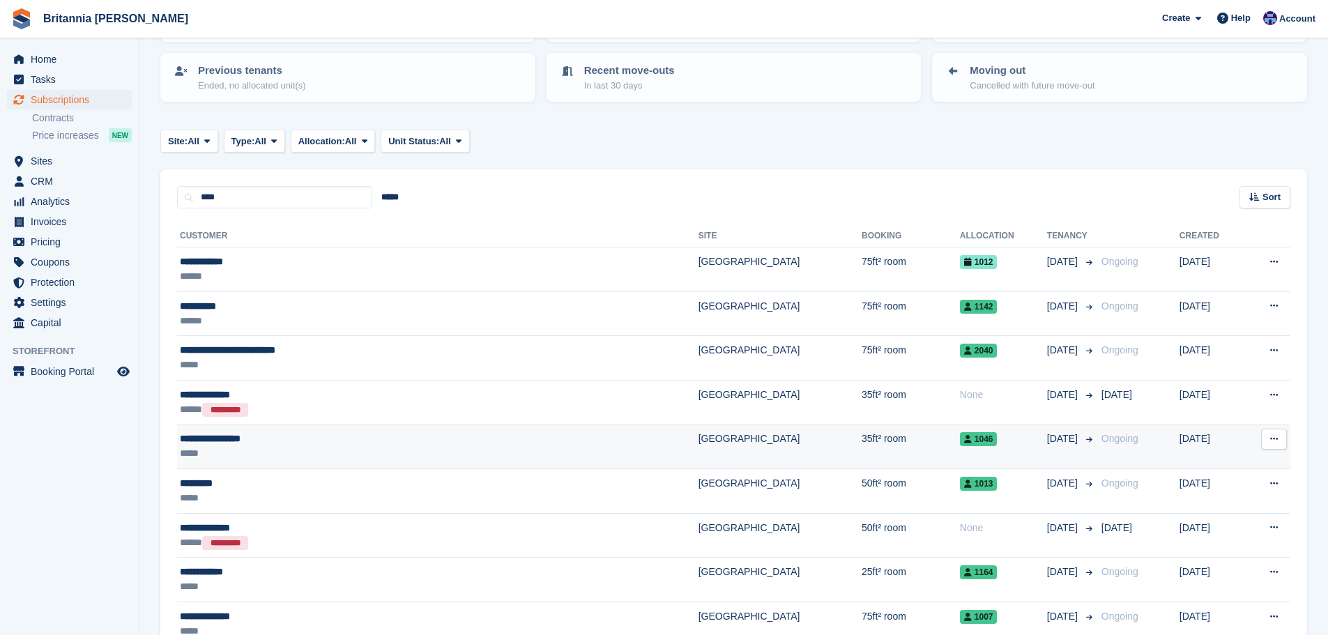 This screenshot has width=1328, height=635. Describe the element at coordinates (911, 314) in the screenshot. I see `td: 75ft² room` at that location.